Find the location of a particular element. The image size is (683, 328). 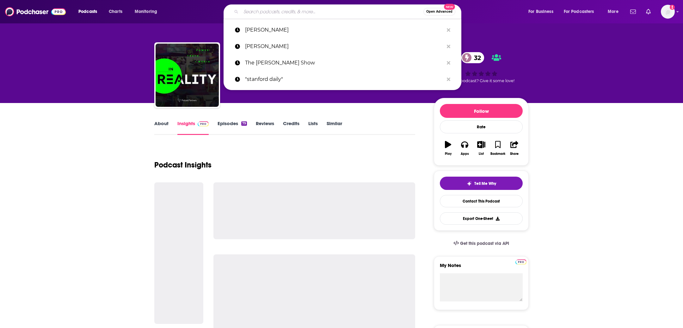

h1: Podcast Insights is located at coordinates (183, 165).